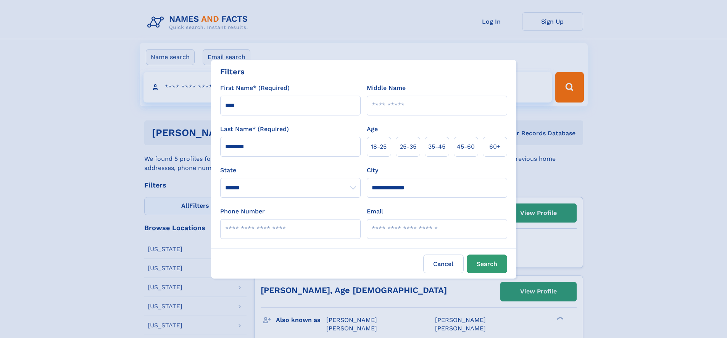  Describe the element at coordinates (290, 170) in the screenshot. I see `label: State` at that location.